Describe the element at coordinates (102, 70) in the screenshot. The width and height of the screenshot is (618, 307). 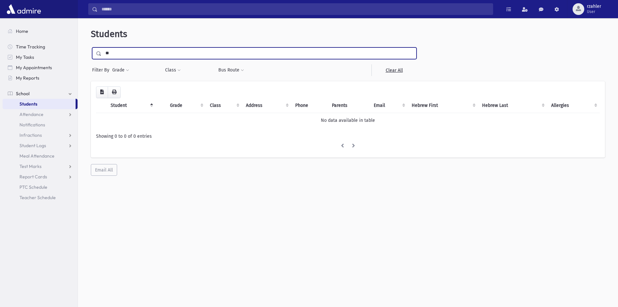
I see `span: Filter By` at that location.